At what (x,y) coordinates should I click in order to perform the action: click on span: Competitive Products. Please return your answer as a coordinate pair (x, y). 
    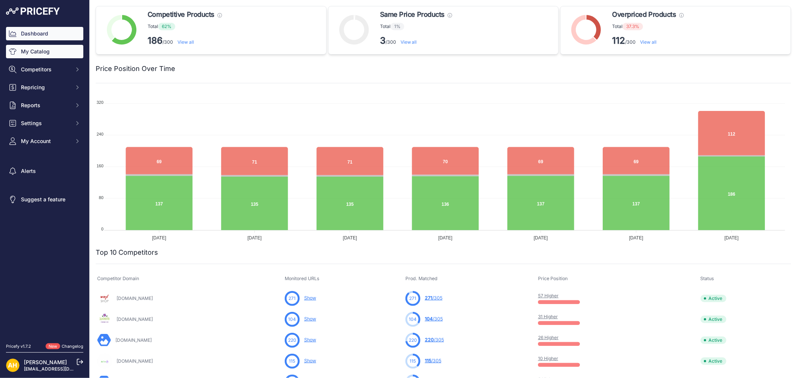
    Looking at the image, I should click on (181, 15).